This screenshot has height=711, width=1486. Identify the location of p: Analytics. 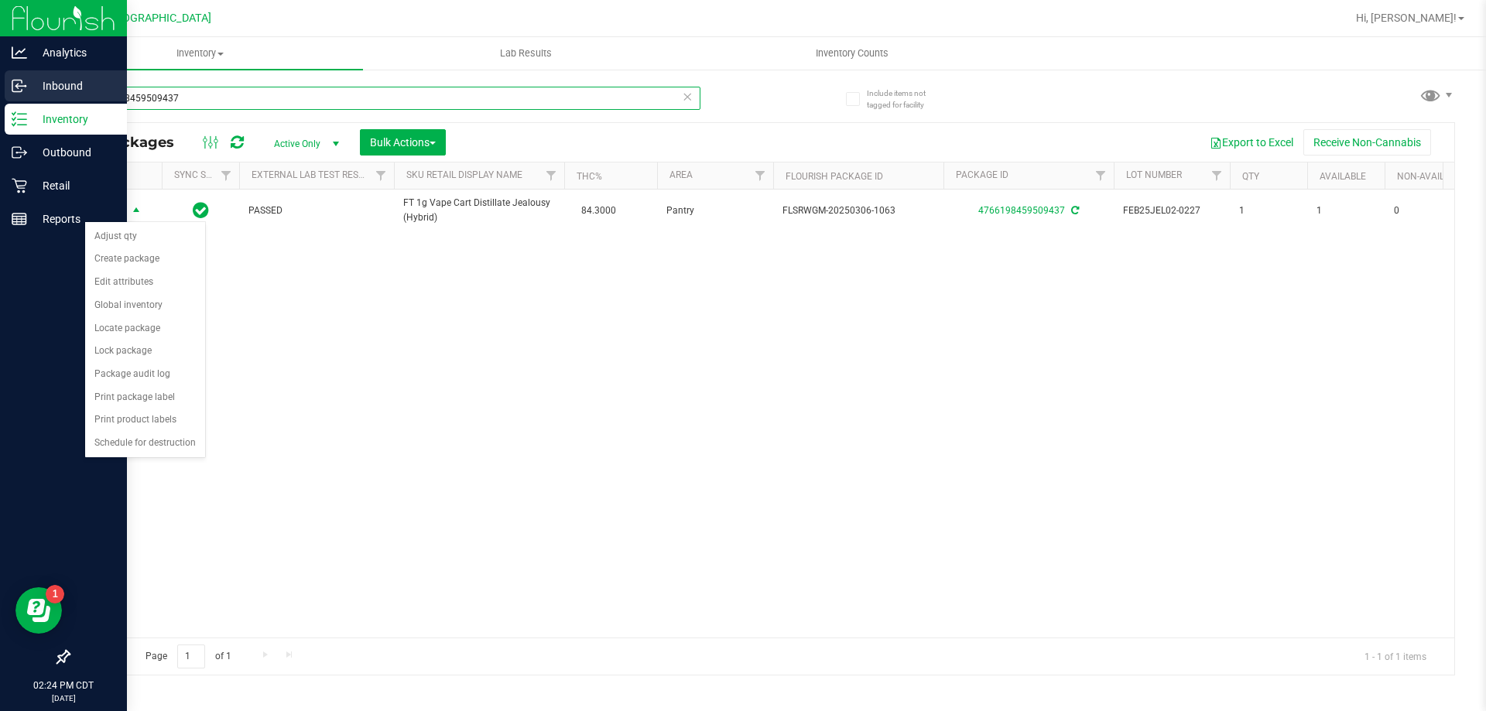
(74, 53).